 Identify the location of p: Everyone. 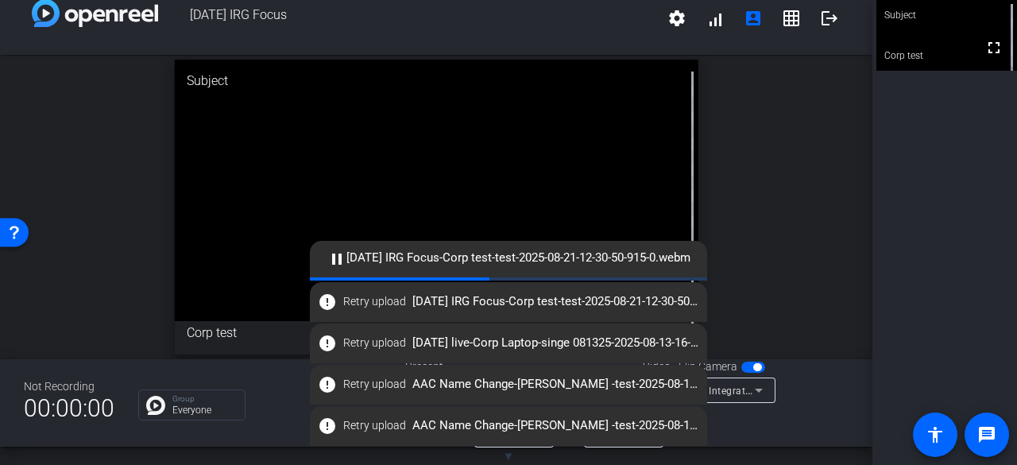
(204, 410).